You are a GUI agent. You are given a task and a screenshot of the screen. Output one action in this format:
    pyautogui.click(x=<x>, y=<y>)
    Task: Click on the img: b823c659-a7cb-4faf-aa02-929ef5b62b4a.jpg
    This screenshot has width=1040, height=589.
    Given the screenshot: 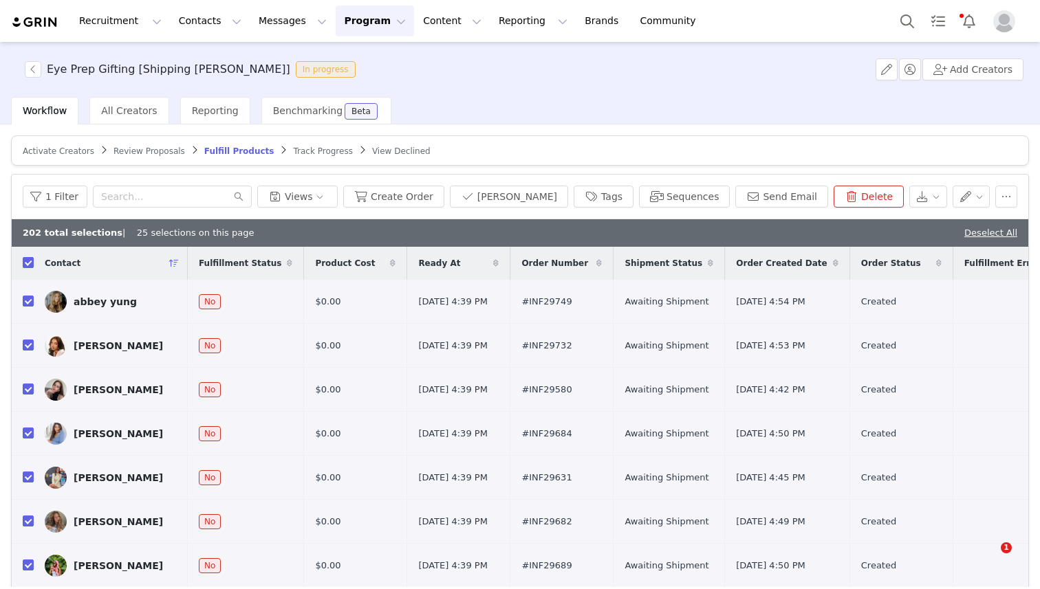 What is the action you would take?
    pyautogui.click(x=56, y=522)
    